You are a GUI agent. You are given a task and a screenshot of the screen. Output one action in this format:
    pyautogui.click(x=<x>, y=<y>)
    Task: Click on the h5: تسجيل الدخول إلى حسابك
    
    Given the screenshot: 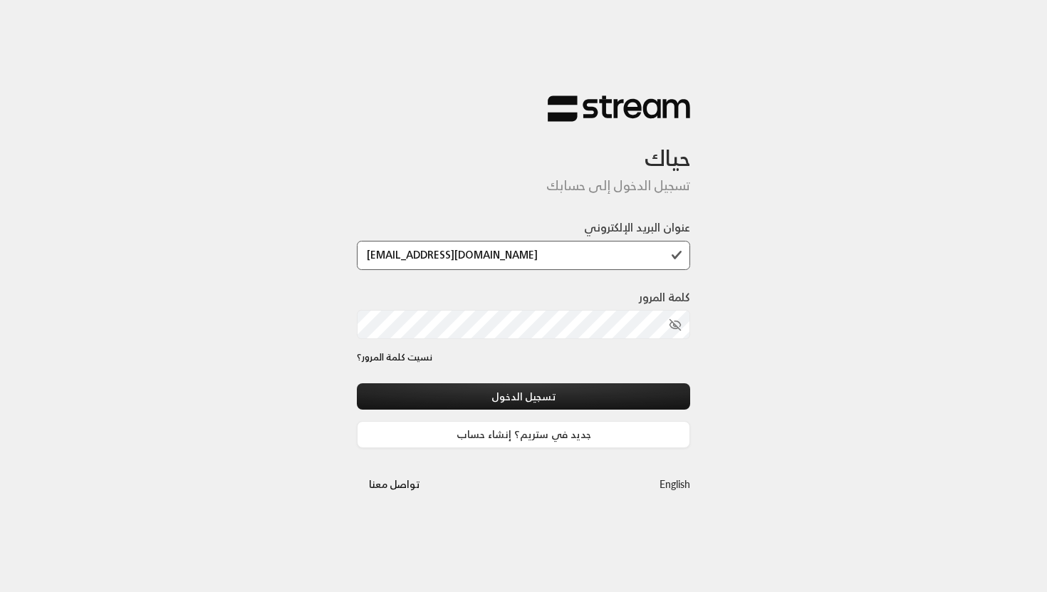 What is the action you would take?
    pyautogui.click(x=524, y=186)
    